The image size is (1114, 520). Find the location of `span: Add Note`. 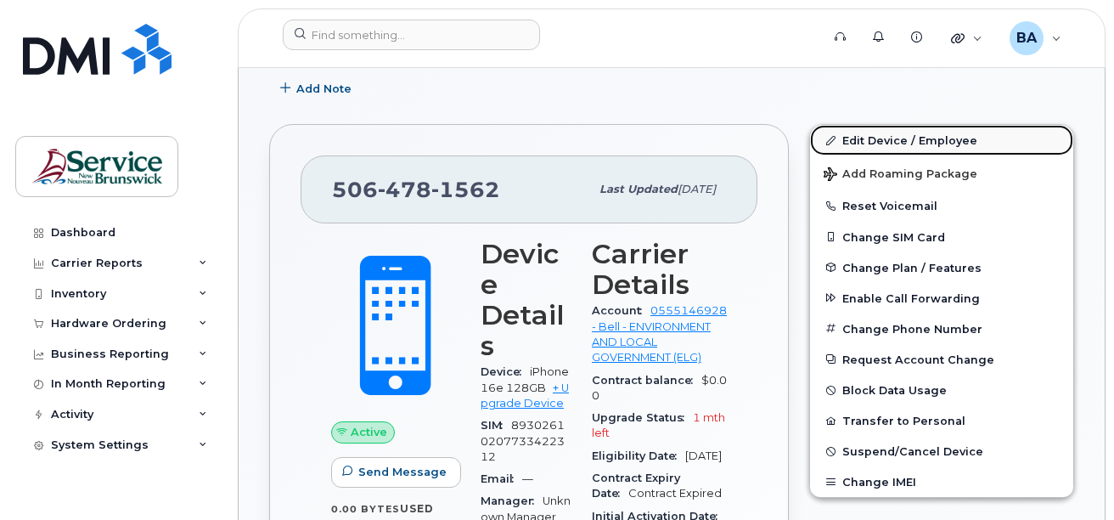

span: Add Note is located at coordinates (324, 88).